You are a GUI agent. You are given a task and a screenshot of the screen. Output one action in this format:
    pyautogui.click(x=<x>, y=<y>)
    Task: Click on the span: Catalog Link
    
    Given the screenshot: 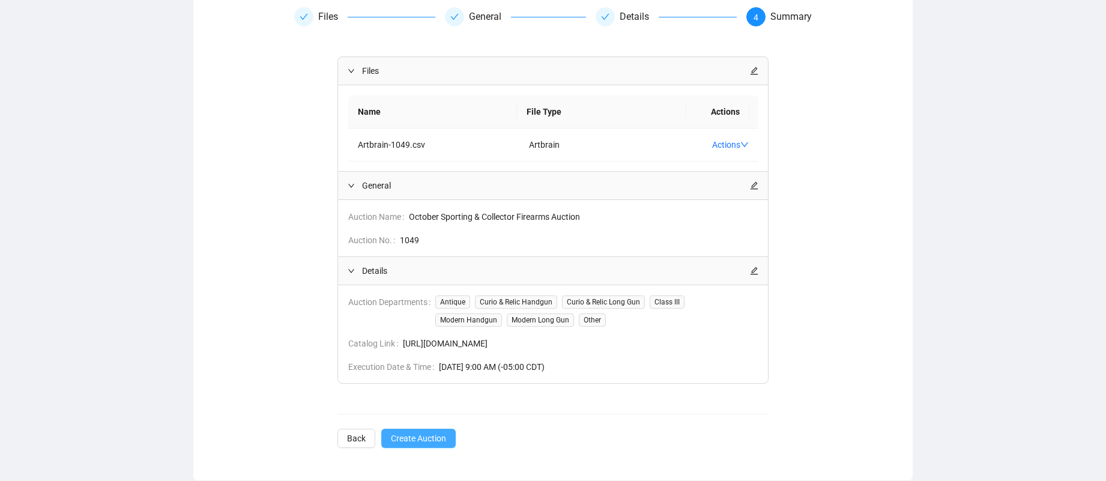 What is the action you would take?
    pyautogui.click(x=375, y=343)
    